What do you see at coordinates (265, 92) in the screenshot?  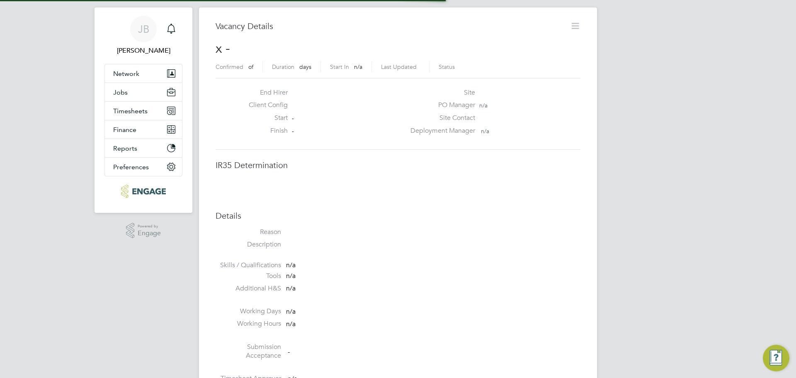 I see `label: End Hirer` at bounding box center [265, 92].